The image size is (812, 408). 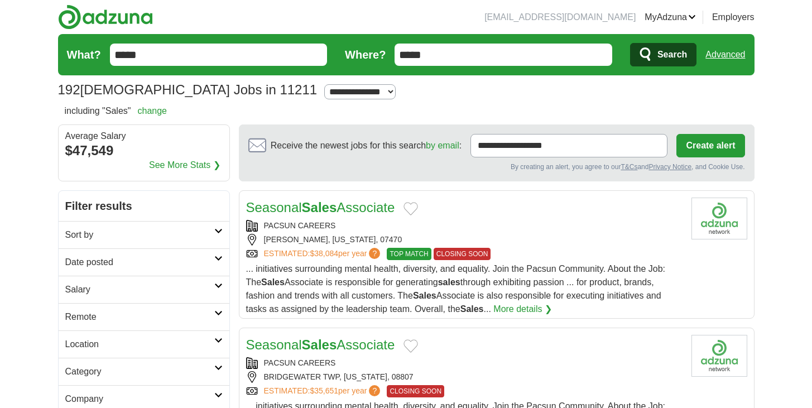 What do you see at coordinates (139, 372) in the screenshot?
I see `h2: Category` at bounding box center [139, 372].